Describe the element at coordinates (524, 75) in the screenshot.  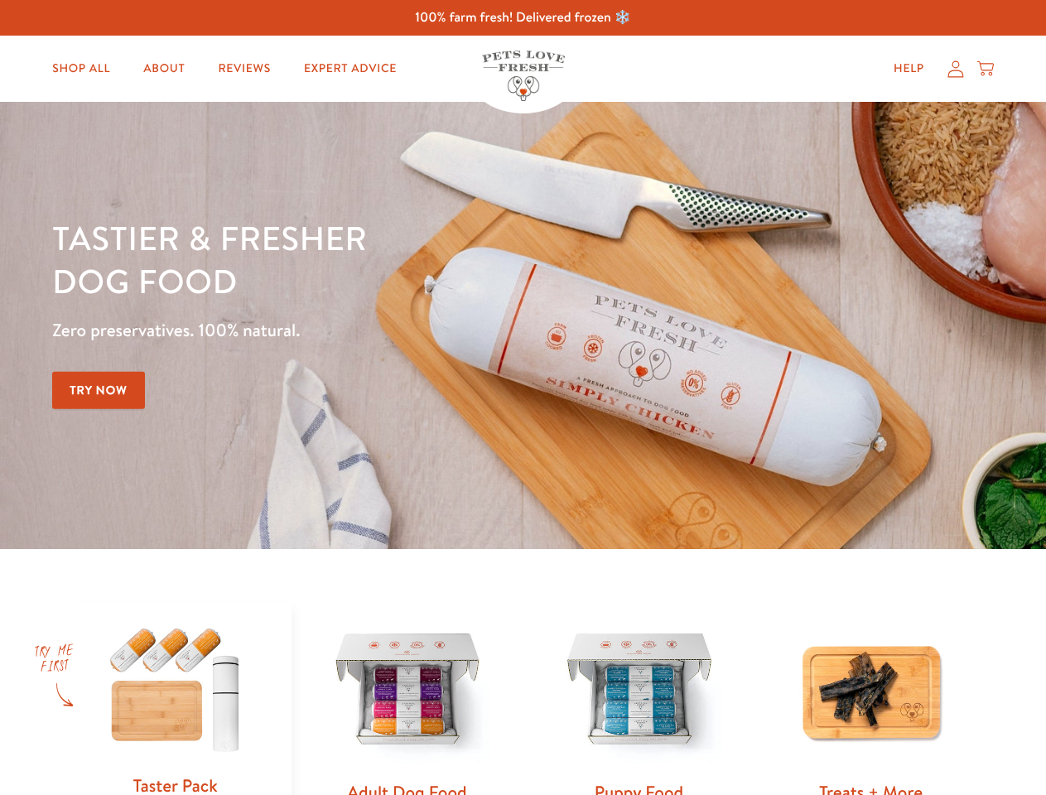
I see `img: Pets Love Fresh` at that location.